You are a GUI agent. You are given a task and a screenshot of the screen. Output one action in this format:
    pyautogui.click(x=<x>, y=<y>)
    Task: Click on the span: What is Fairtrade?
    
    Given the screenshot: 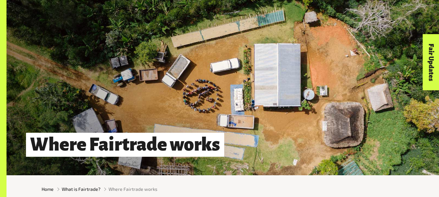 What is the action you would take?
    pyautogui.click(x=81, y=189)
    